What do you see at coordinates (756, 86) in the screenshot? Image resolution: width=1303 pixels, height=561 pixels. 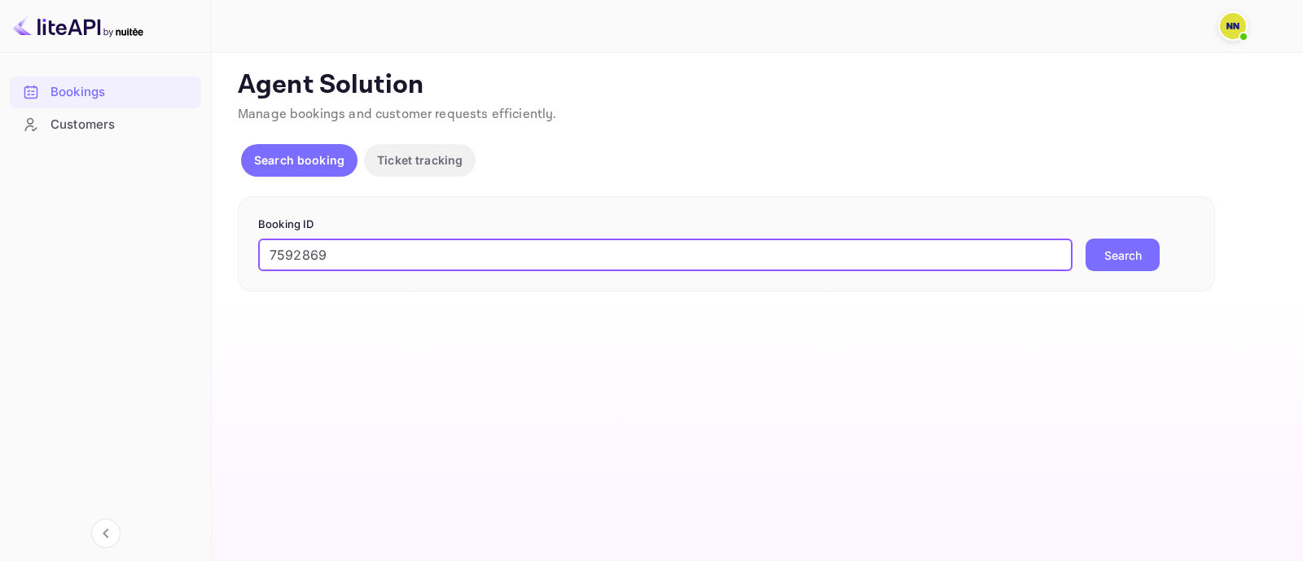 I see `p: Agent Solution` at bounding box center [756, 86].